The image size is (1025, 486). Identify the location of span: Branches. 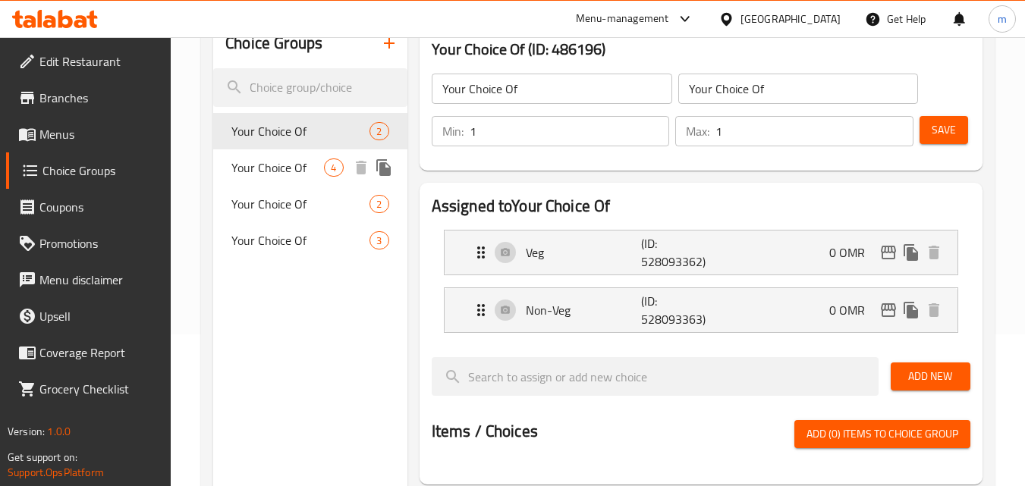
(99, 98).